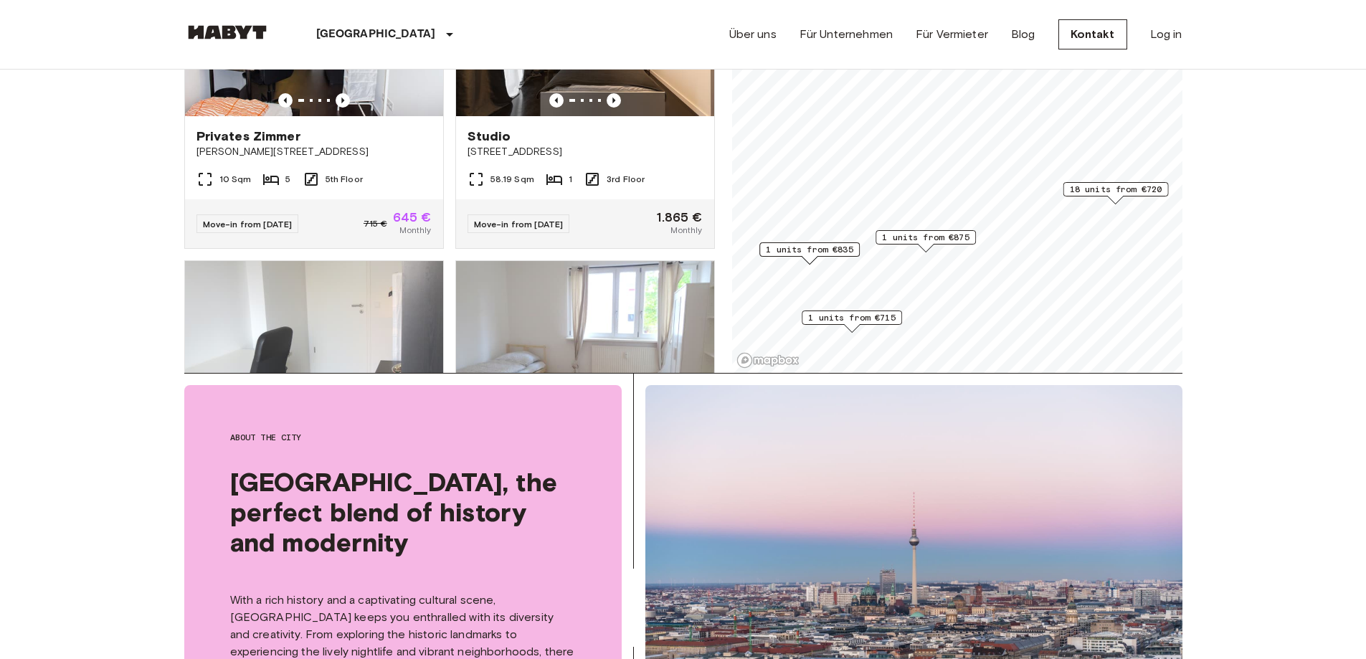 This screenshot has width=1366, height=659. What do you see at coordinates (951, 34) in the screenshot?
I see `a: Für Vermieter` at bounding box center [951, 34].